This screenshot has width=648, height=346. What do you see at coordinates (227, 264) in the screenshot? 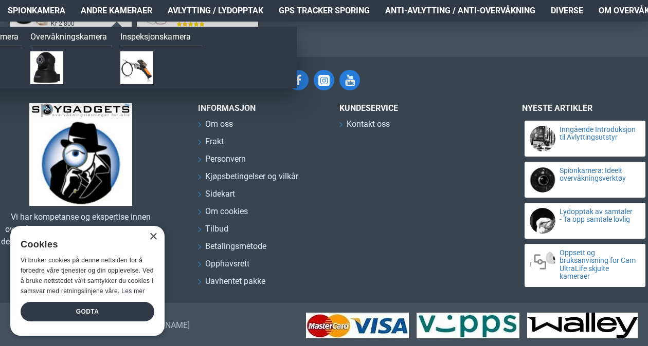
I see `span: Opphavsrett` at bounding box center [227, 264].